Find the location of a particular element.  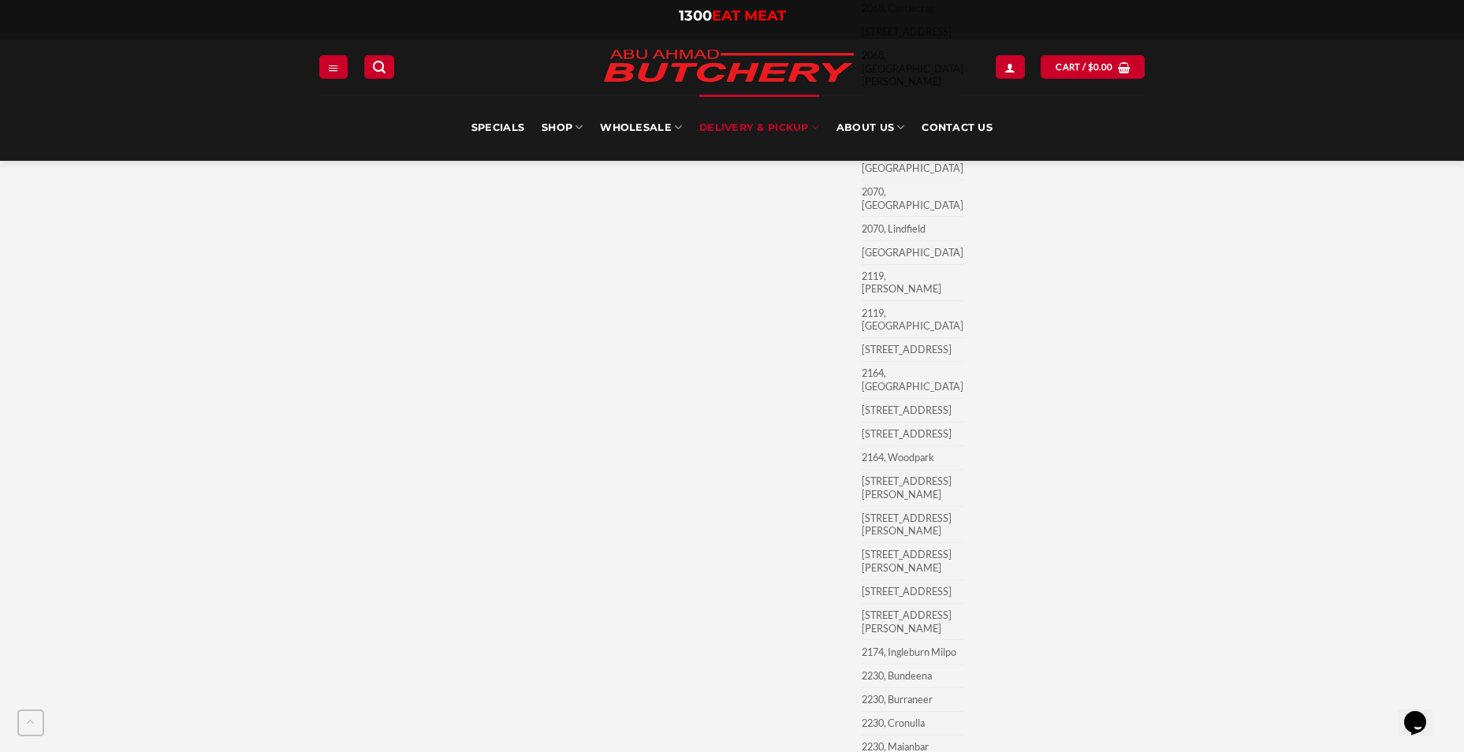

td: 2230, Burraneer is located at coordinates (912, 699).